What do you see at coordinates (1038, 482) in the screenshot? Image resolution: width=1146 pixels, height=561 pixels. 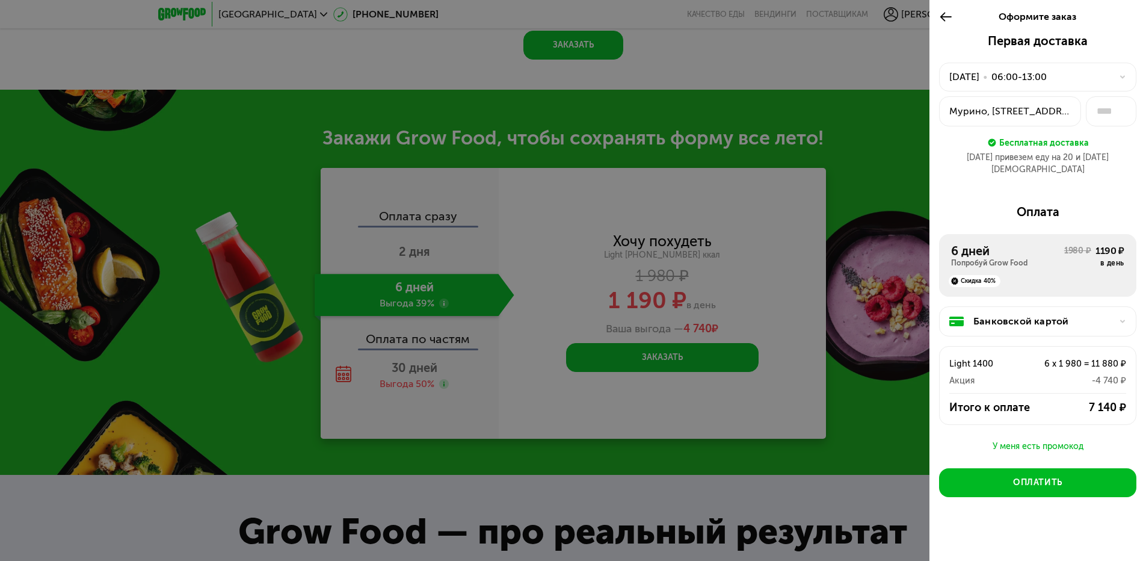 I see `button: Оплатить` at bounding box center [1038, 482].